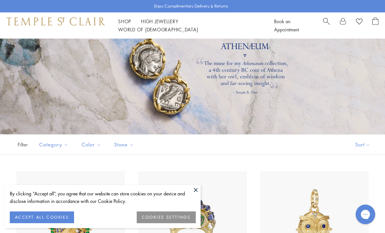 Image resolution: width=385 pixels, height=233 pixels. What do you see at coordinates (54, 144) in the screenshot?
I see `button: Category` at bounding box center [54, 144].